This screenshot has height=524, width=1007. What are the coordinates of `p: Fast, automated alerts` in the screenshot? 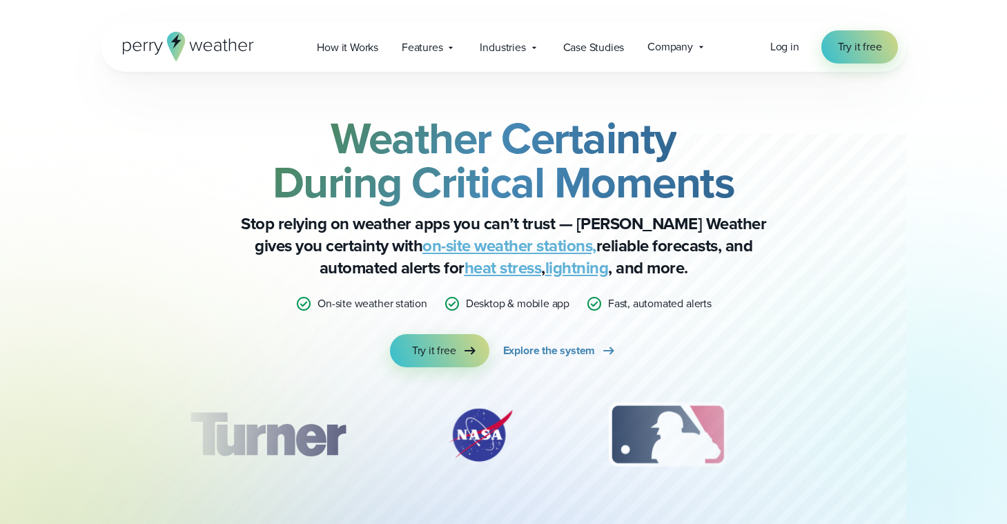 It's located at (660, 304).